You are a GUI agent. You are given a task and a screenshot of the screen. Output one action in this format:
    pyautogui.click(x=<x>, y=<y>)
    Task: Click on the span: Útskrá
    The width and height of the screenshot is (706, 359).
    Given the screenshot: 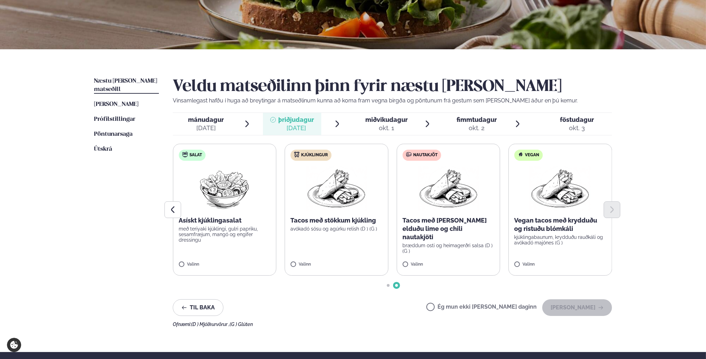 What is the action you would take?
    pyautogui.click(x=103, y=149)
    